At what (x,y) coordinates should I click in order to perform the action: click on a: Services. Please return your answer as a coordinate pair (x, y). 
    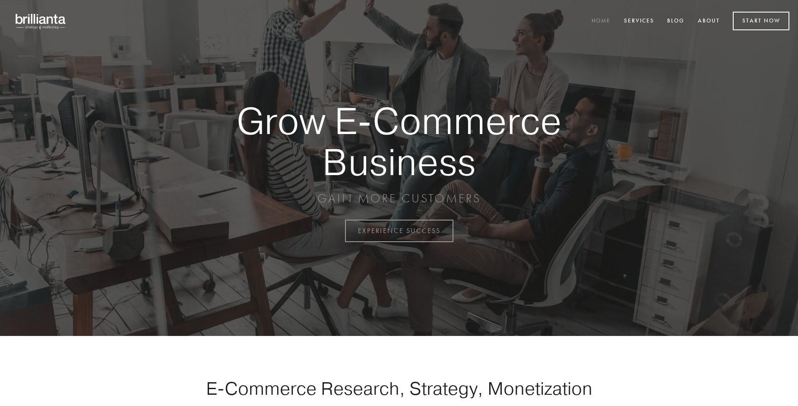
    Looking at the image, I should click on (639, 21).